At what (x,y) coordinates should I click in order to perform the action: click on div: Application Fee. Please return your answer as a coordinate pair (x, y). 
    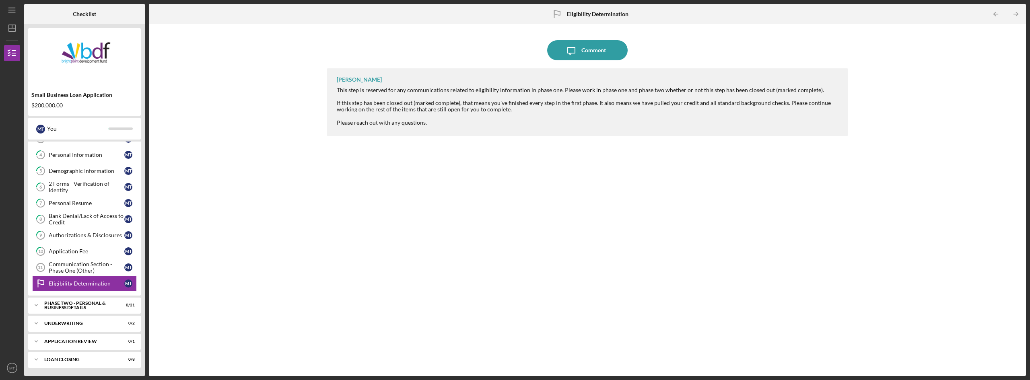
    Looking at the image, I should click on (86, 251).